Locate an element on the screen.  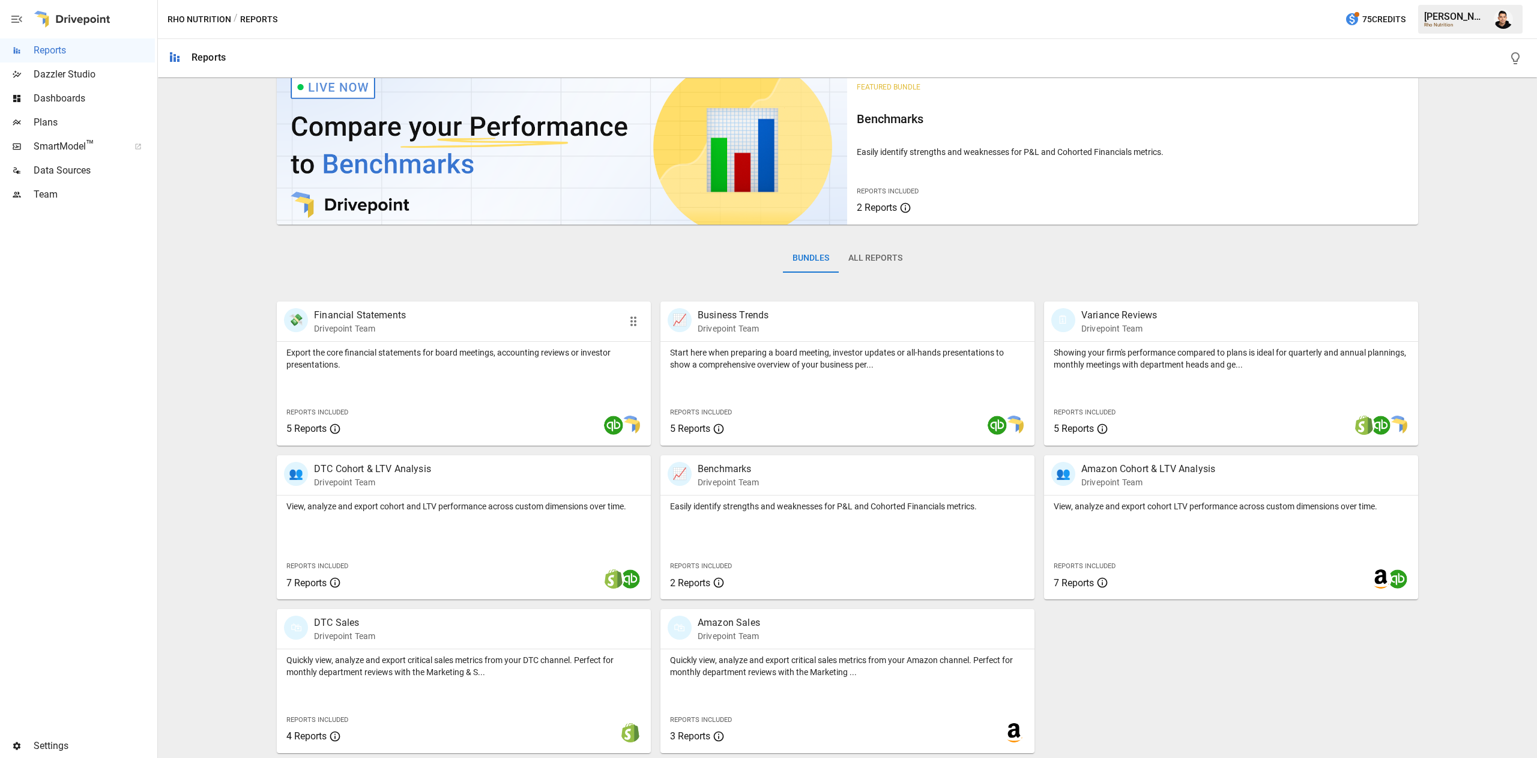
span: Settings is located at coordinates (94, 746).